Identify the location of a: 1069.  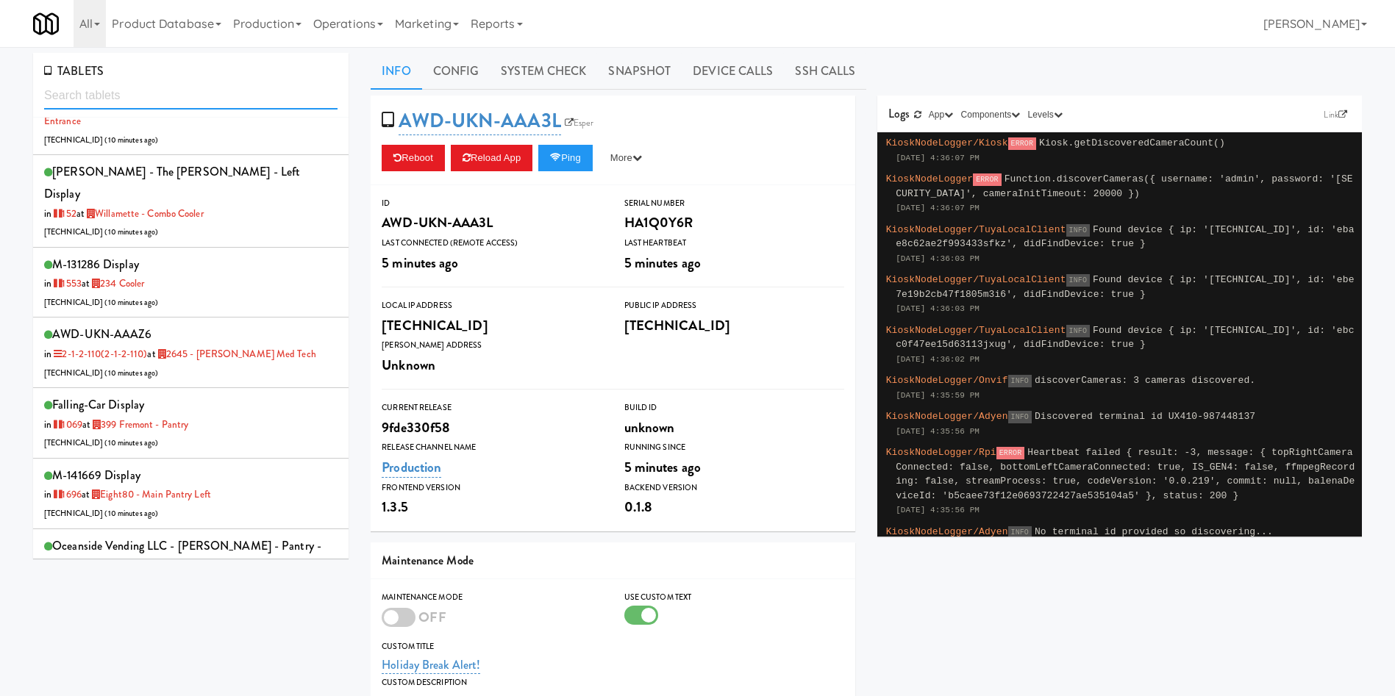
(67, 424).